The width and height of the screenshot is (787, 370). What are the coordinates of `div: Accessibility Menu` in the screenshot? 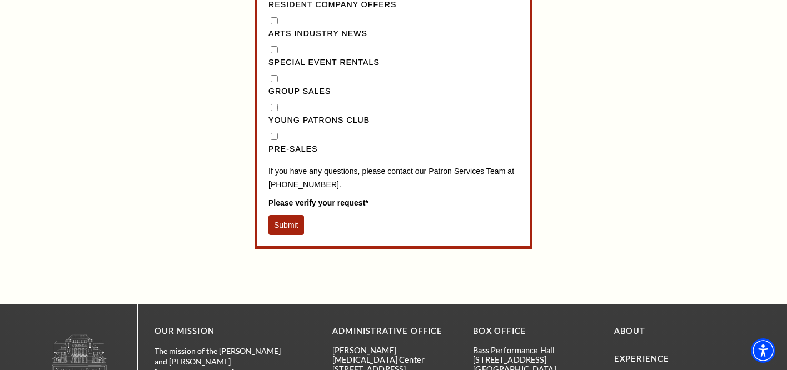 It's located at (763, 351).